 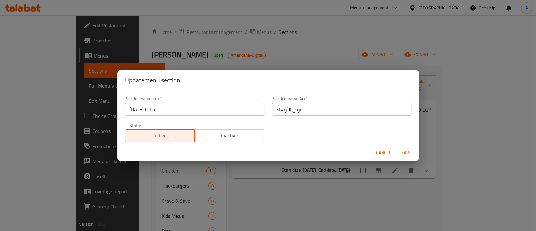 I want to click on button: Save, so click(x=406, y=152).